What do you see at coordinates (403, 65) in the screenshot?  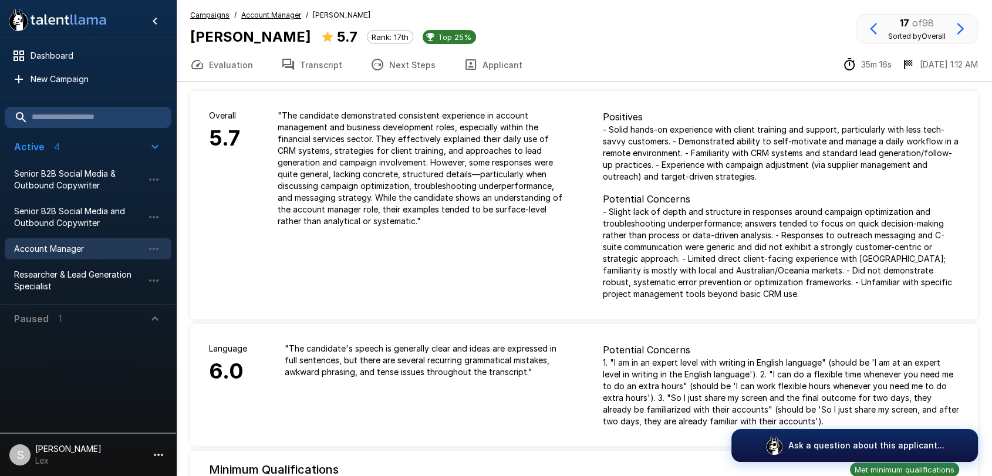 I see `button: Next Steps` at bounding box center [403, 65].